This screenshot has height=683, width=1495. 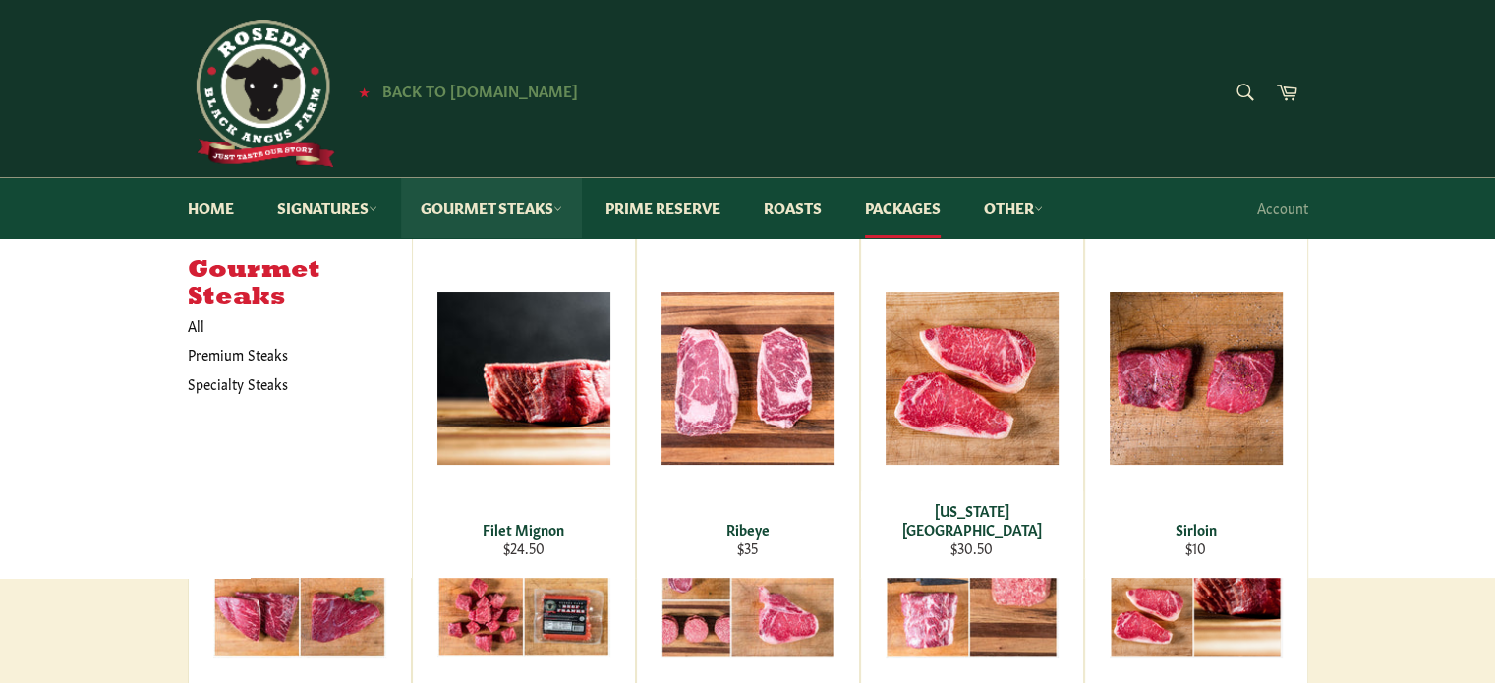 I want to click on a: Premium Steaks, so click(x=285, y=354).